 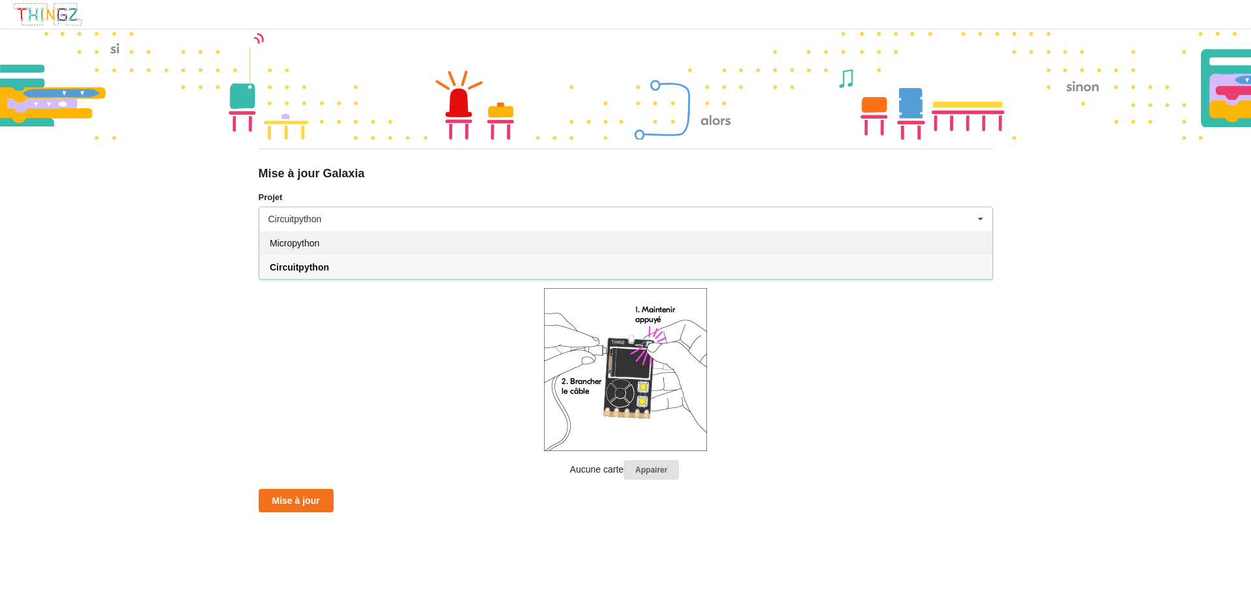 What do you see at coordinates (48, 14) in the screenshot?
I see `img: thingz_logo.png` at bounding box center [48, 14].